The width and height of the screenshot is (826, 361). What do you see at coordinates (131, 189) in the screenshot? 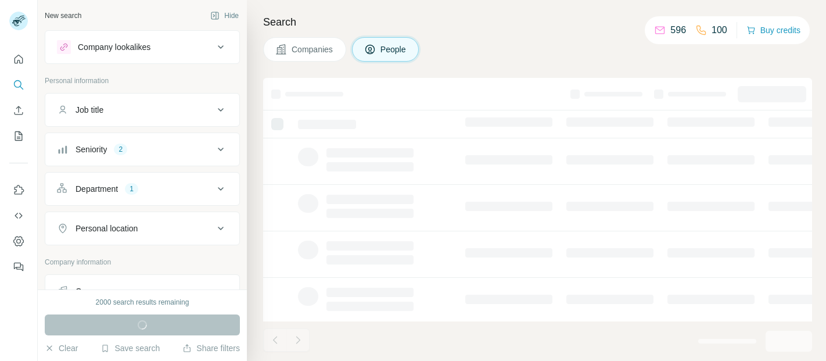
I see `div: 1` at bounding box center [131, 189].